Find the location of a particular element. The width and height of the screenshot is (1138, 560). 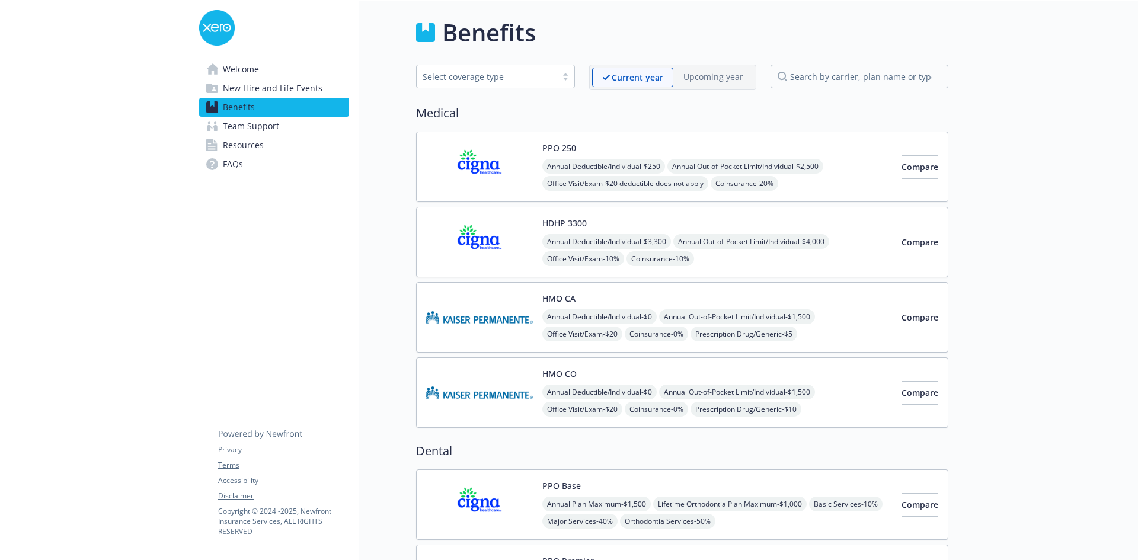

h2: Dental is located at coordinates (682, 451).